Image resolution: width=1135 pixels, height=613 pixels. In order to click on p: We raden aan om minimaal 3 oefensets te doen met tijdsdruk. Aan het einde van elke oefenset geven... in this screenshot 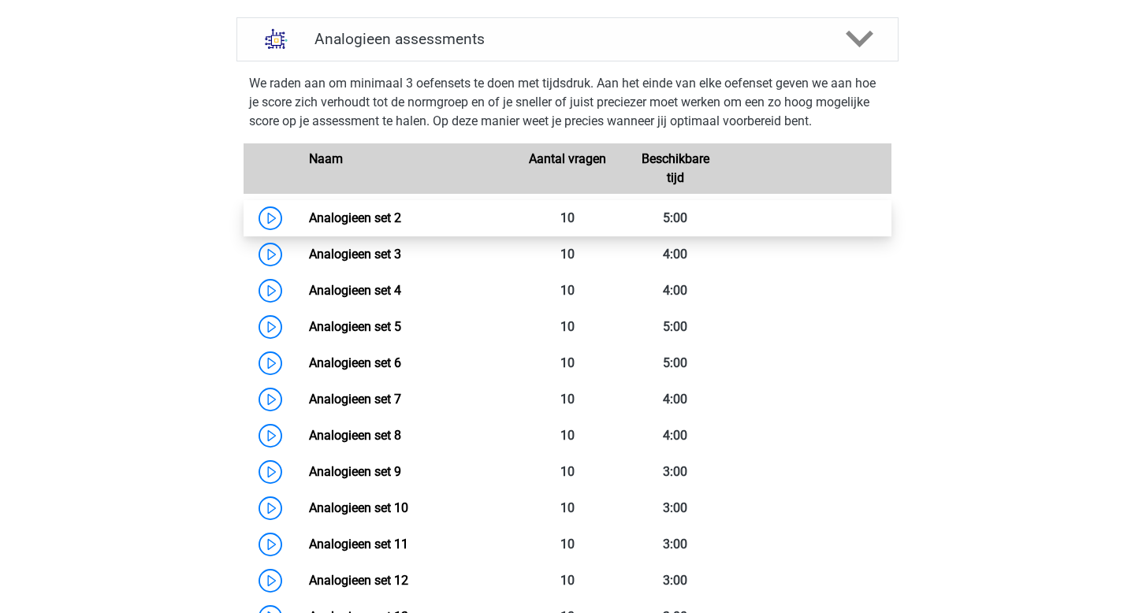, I will do `click(568, 102)`.